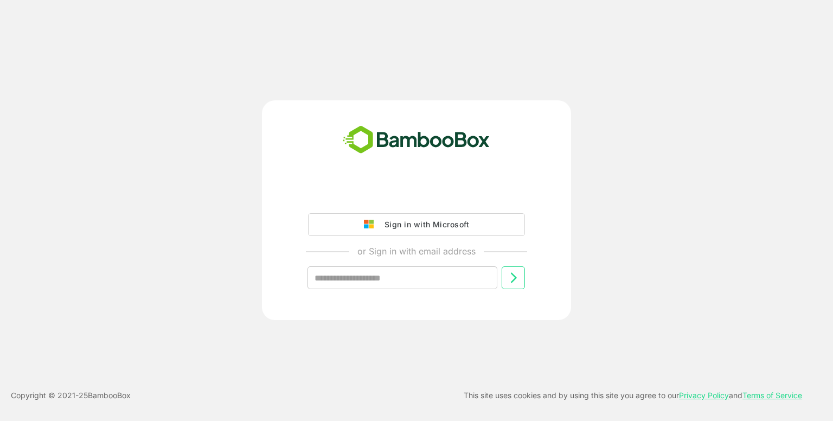 This screenshot has width=833, height=421. What do you see at coordinates (633, 395) in the screenshot?
I see `p: This site uses cookies and by using this site you agree to our and` at bounding box center [633, 395].